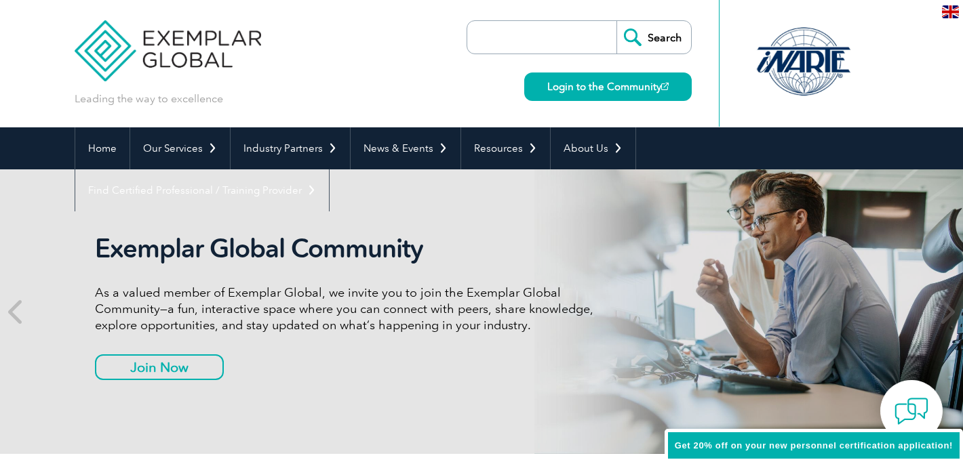 The width and height of the screenshot is (963, 462). Describe the element at coordinates (911, 412) in the screenshot. I see `img: contact-chat.png` at that location.